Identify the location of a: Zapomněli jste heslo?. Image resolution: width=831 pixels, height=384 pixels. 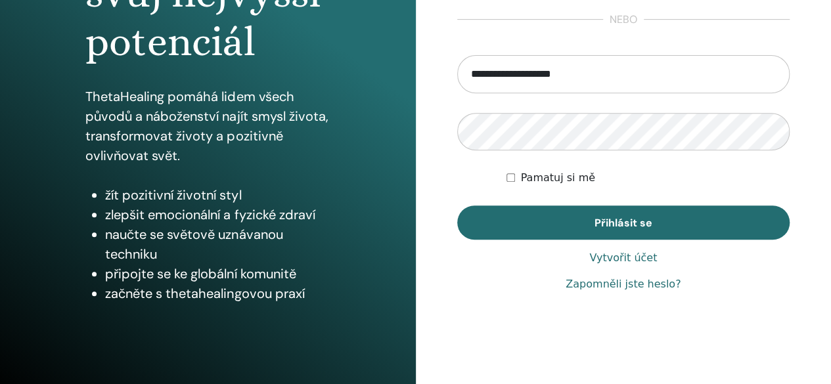
(622, 284).